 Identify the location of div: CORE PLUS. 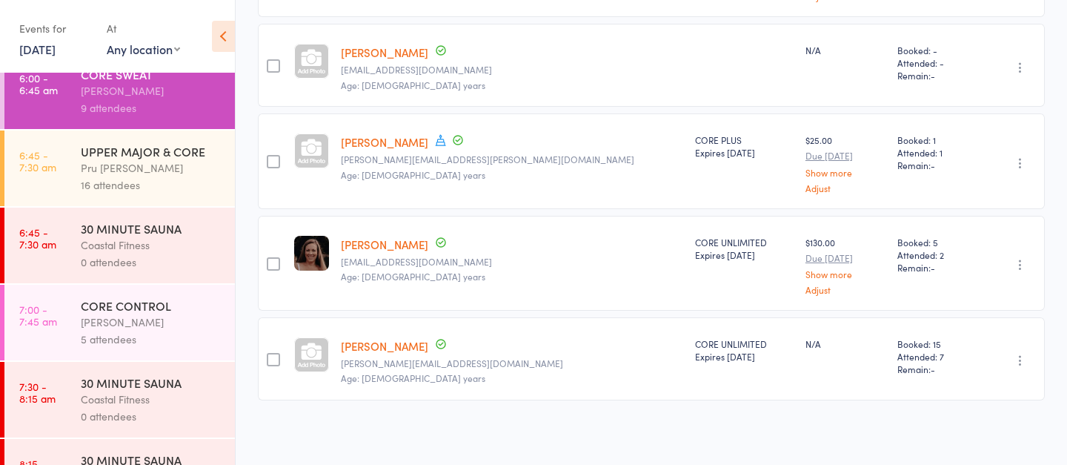
(744, 146).